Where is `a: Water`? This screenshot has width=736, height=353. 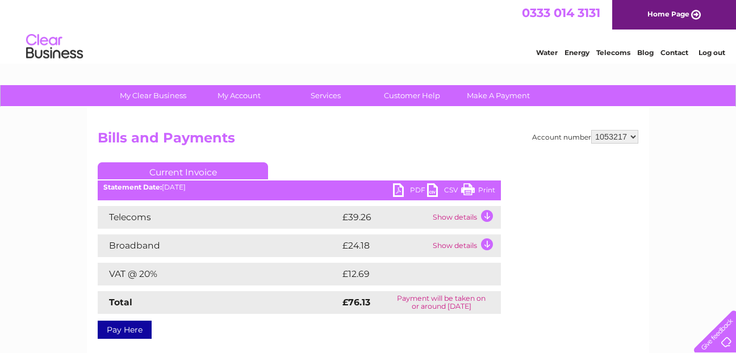 a: Water is located at coordinates (547, 52).